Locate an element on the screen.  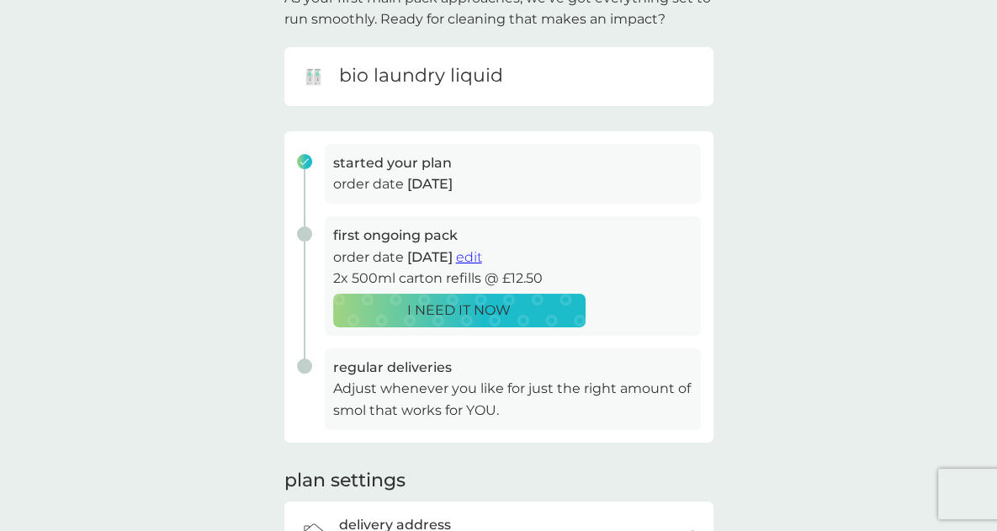
h3: regular deliveries is located at coordinates (512, 368).